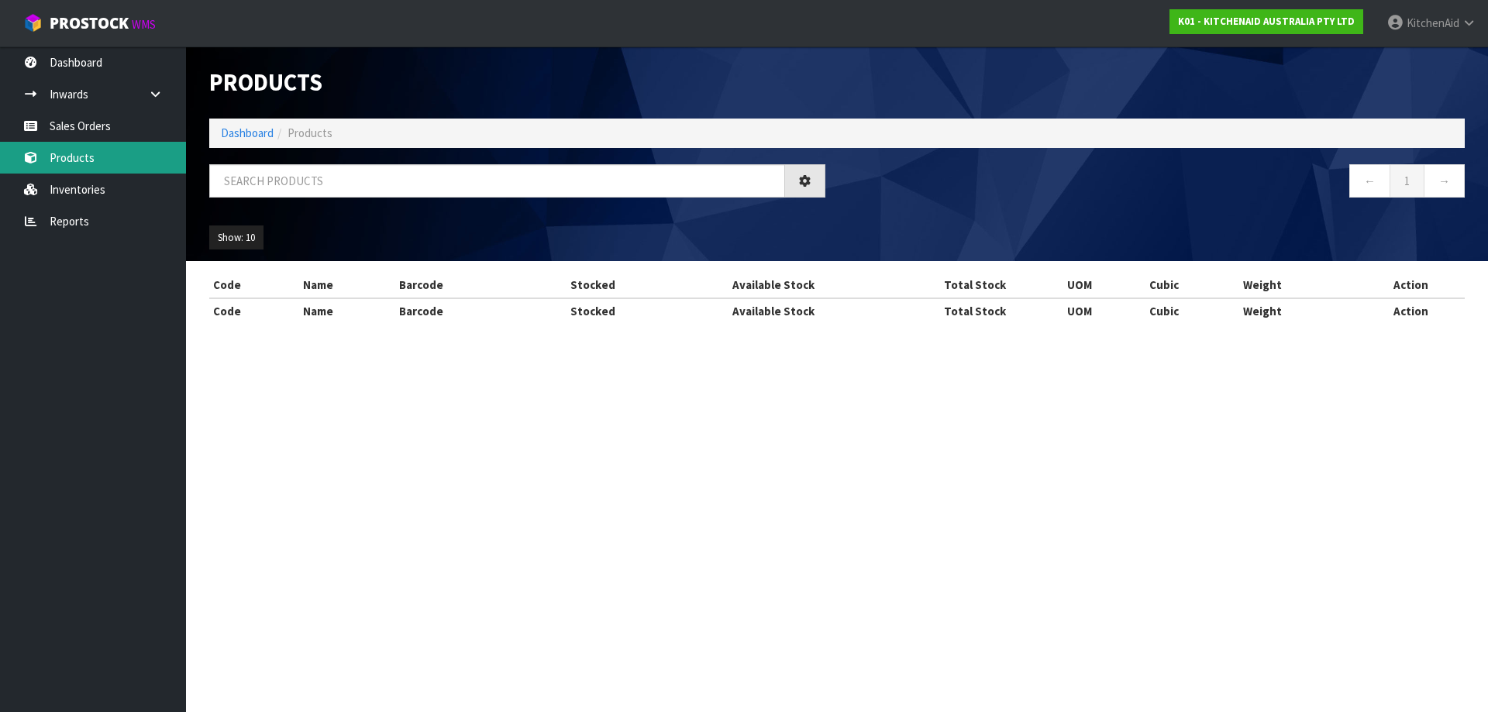 Image resolution: width=1488 pixels, height=712 pixels. What do you see at coordinates (247, 133) in the screenshot?
I see `a: Dashboard` at bounding box center [247, 133].